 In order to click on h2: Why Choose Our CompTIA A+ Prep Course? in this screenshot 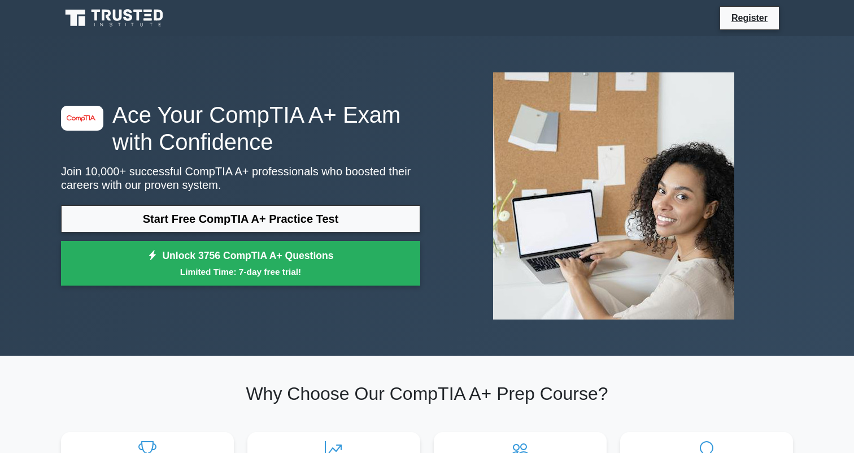, I will do `click(427, 393)`.